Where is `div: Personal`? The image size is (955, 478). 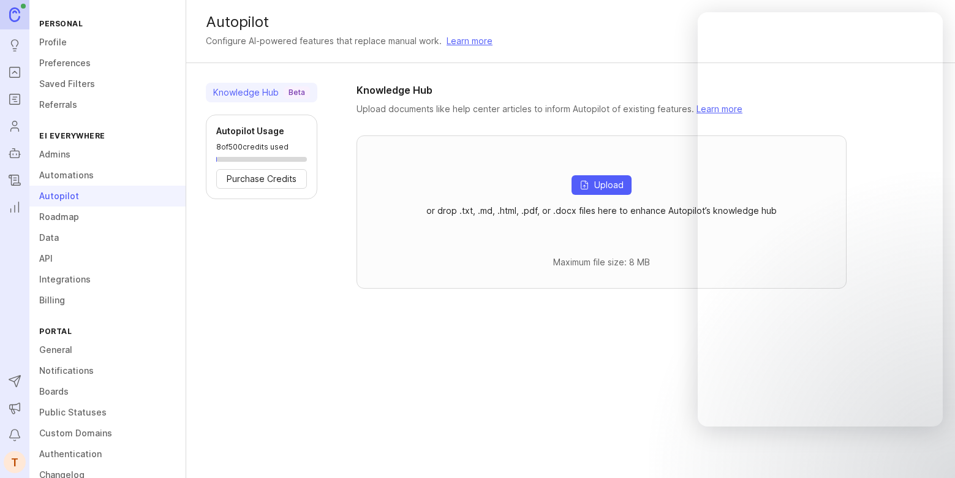 div: Personal is located at coordinates (107, 23).